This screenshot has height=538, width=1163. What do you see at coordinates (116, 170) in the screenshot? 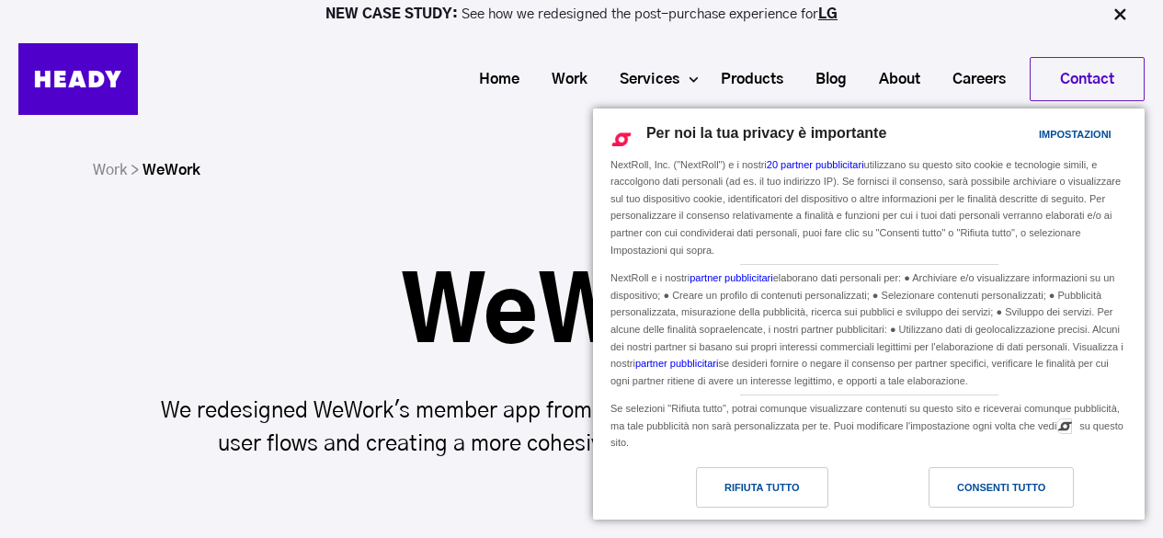
I see `a: Work >` at bounding box center [116, 170].